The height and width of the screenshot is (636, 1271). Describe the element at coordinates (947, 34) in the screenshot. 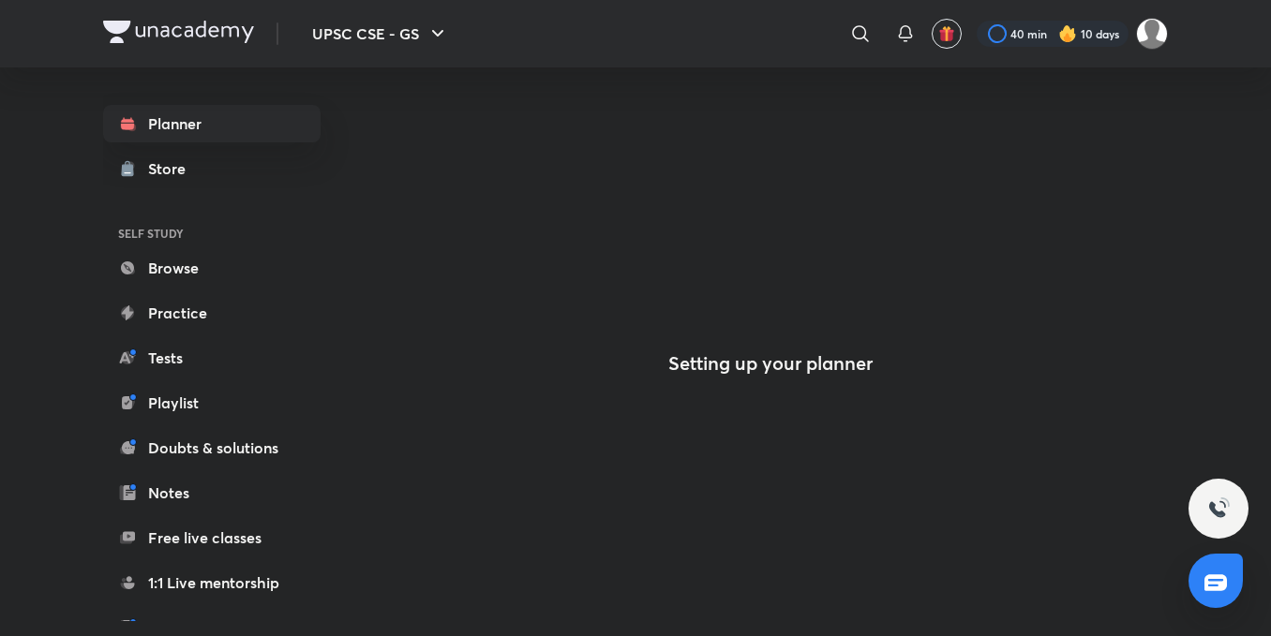

I see `img: avatar` at that location.